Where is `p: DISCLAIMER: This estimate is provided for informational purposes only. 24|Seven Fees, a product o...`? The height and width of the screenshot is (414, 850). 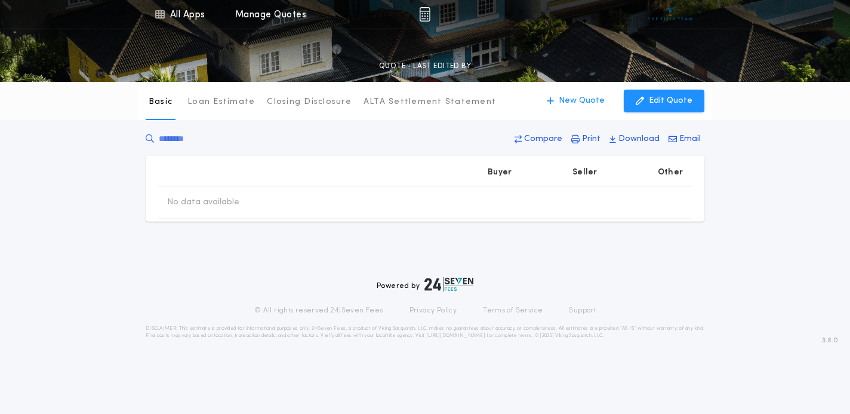 p: DISCLAIMER: This estimate is provided for informational purposes only. 24|Seven Fees, a product o... is located at coordinates (425, 332).